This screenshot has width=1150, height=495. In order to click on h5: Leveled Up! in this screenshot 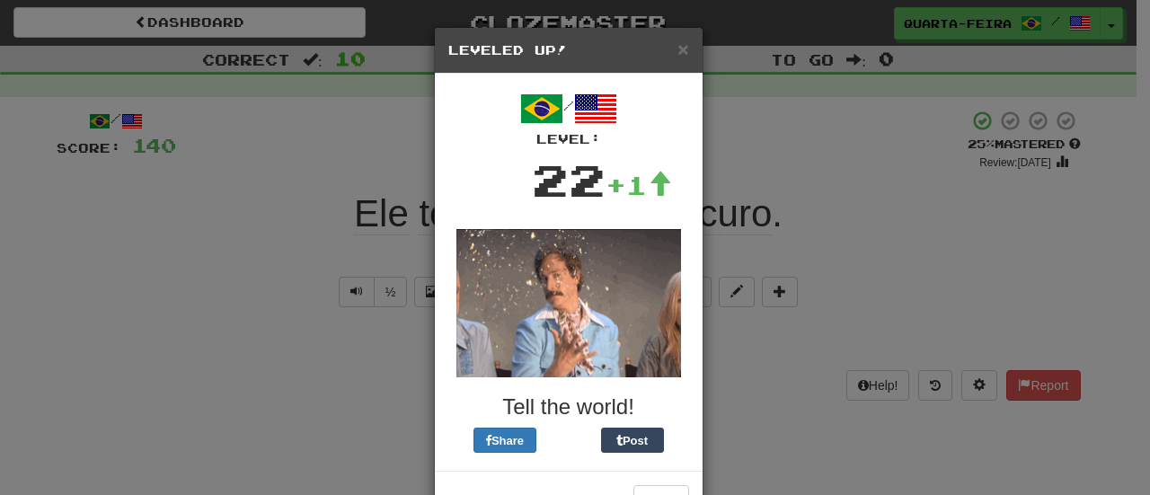, I will do `click(569, 50)`.